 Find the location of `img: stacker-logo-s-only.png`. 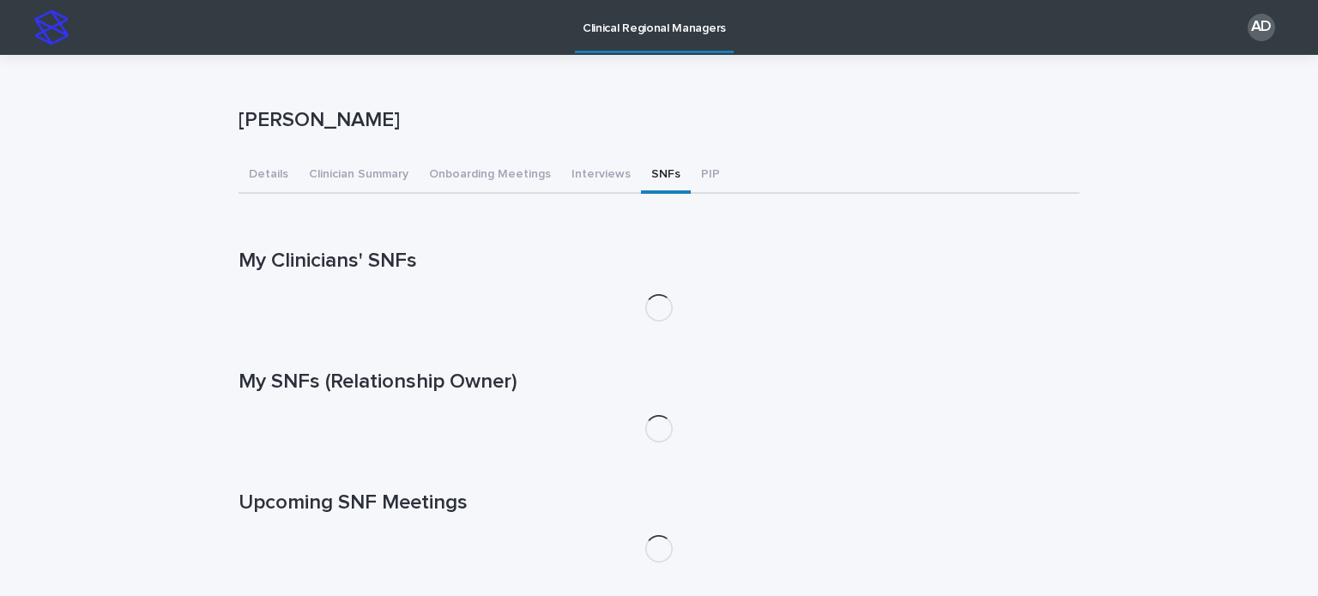

img: stacker-logo-s-only.png is located at coordinates (51, 27).